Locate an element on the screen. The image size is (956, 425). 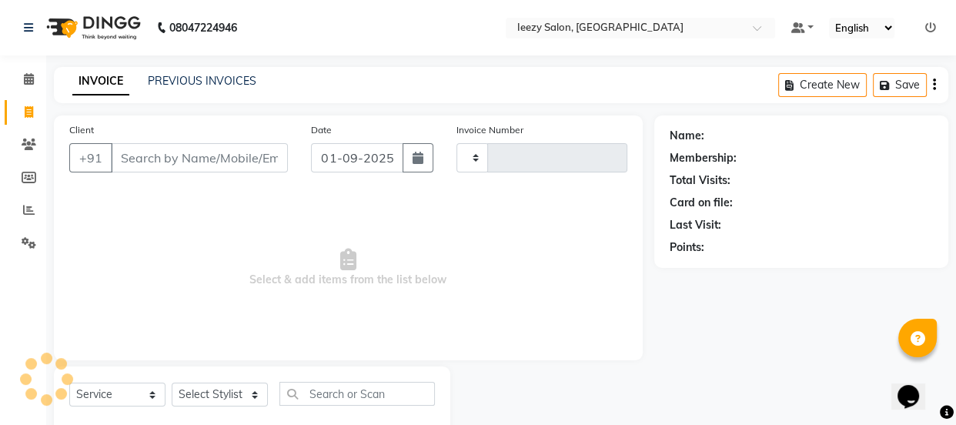
div: Total Visits: is located at coordinates (700, 180).